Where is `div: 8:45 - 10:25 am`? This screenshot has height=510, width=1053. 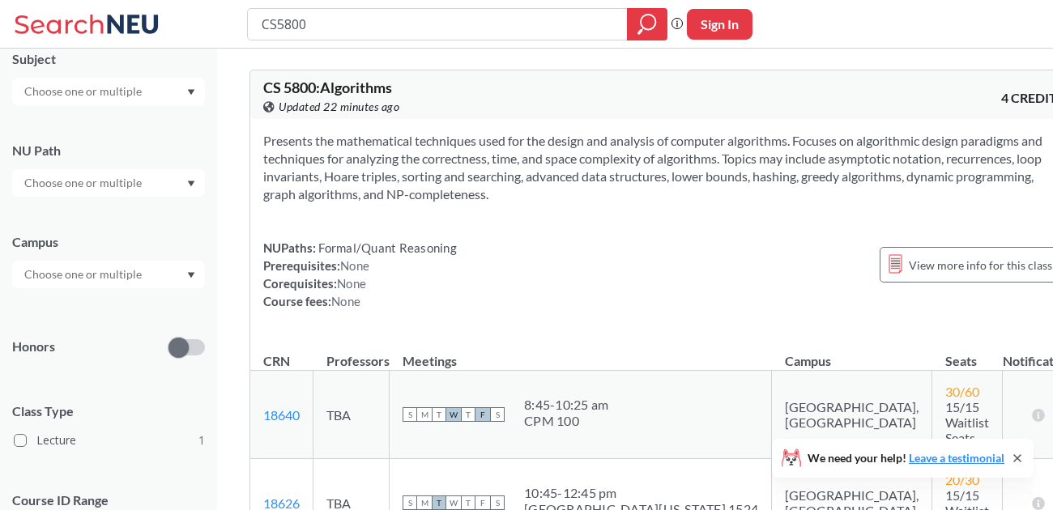 div: 8:45 - 10:25 am is located at coordinates (566, 405).